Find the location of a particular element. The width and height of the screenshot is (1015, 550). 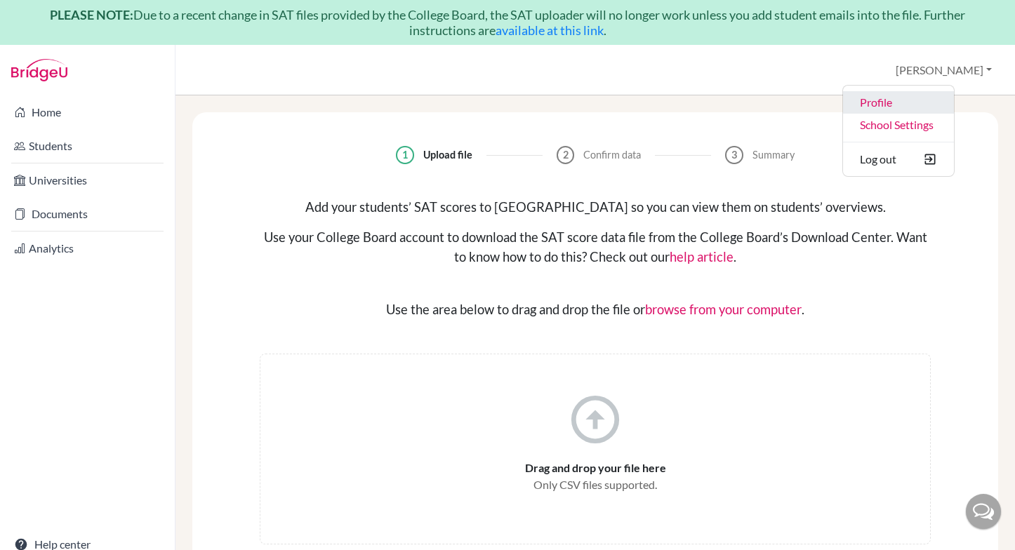

a: School Settings is located at coordinates (898, 125).